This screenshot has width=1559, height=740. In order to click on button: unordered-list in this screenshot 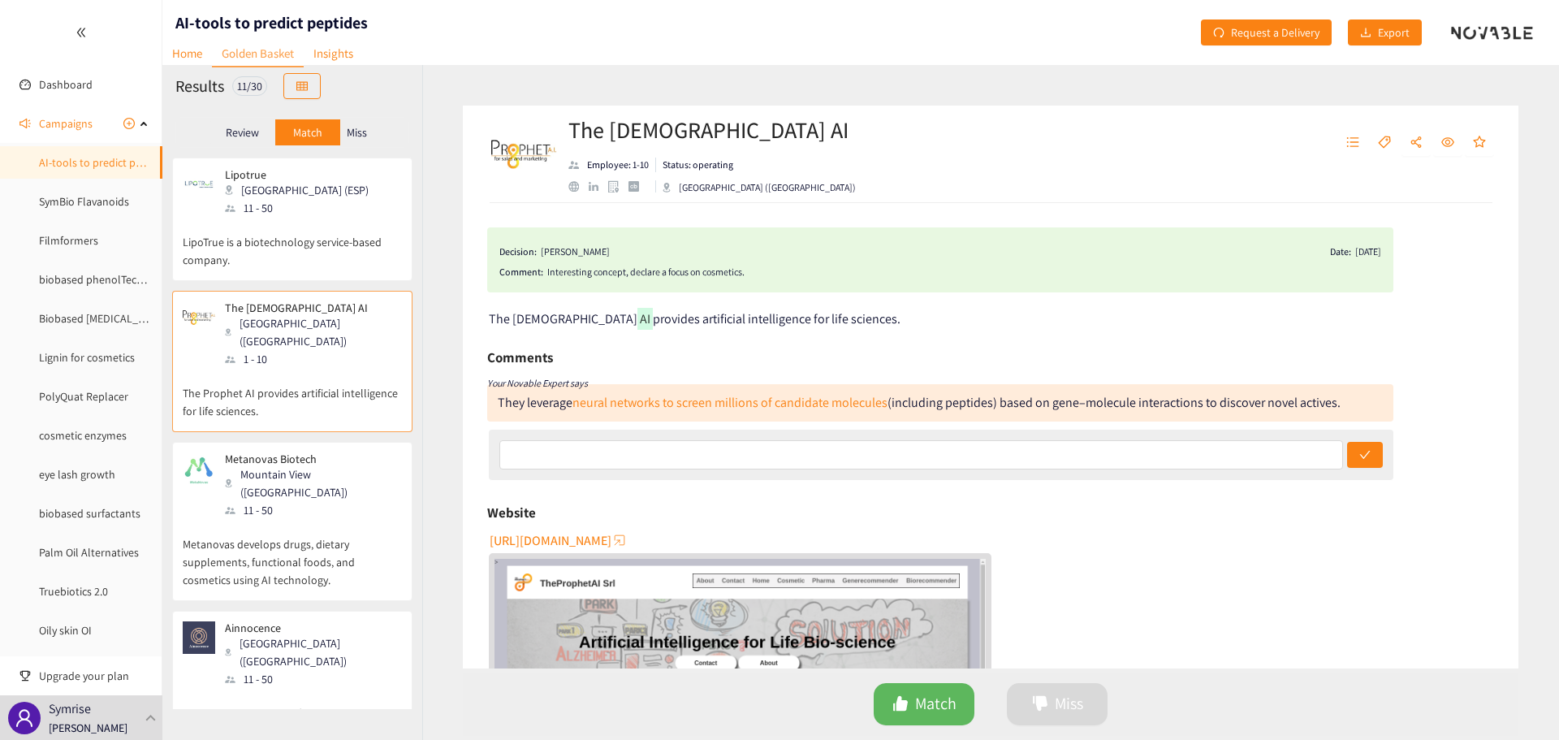, I will do `click(1353, 143)`.